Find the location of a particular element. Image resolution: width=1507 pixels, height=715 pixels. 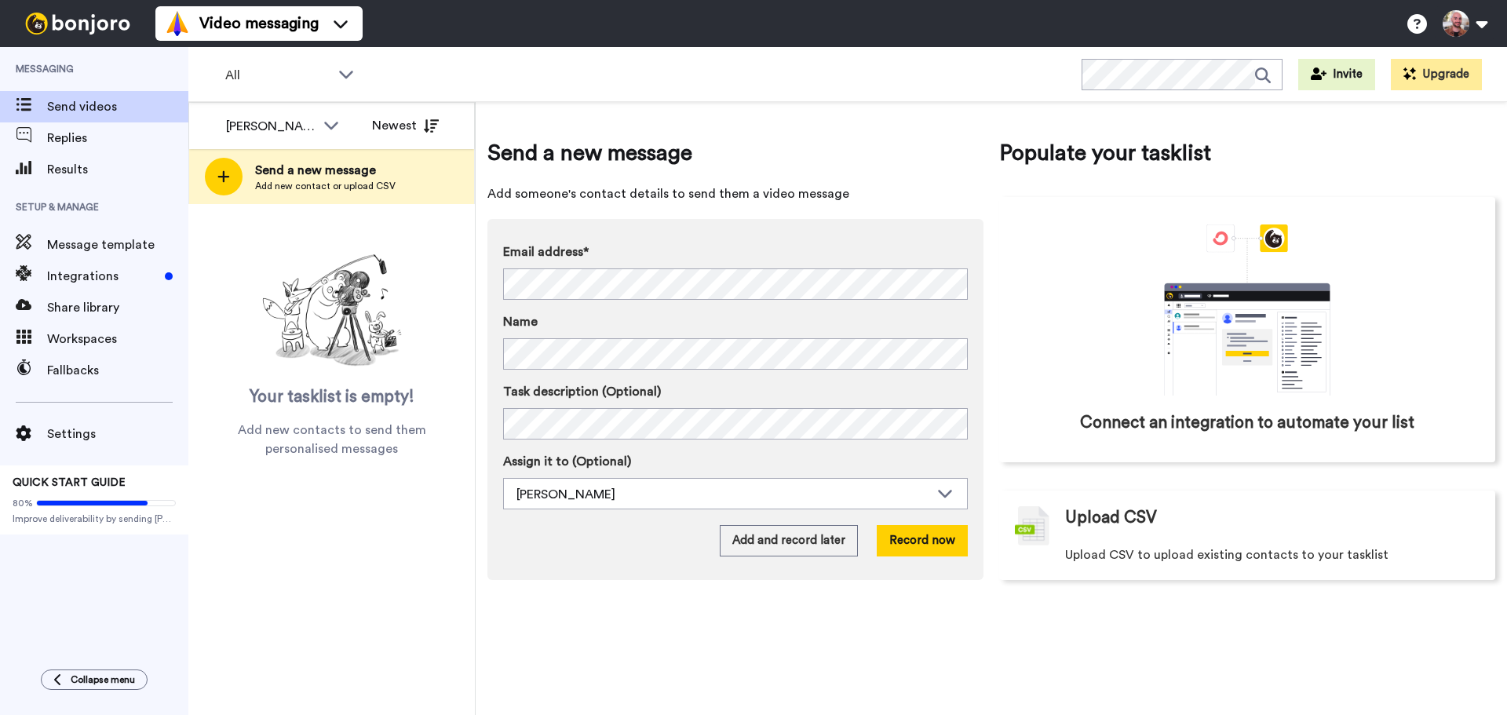

span: Your tasklist is empty! is located at coordinates (332, 397).